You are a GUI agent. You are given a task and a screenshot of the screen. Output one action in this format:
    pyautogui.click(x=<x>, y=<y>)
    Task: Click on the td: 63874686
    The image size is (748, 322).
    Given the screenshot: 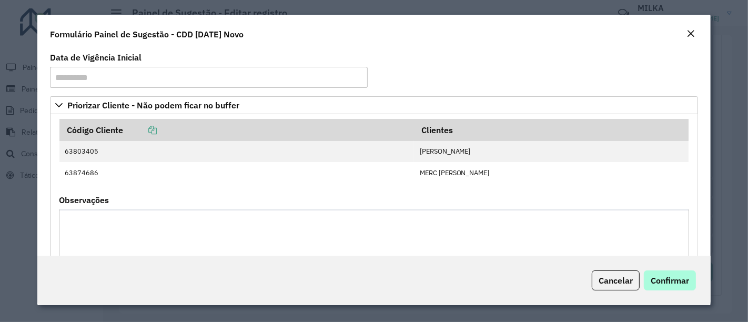 What is the action you would take?
    pyautogui.click(x=237, y=173)
    